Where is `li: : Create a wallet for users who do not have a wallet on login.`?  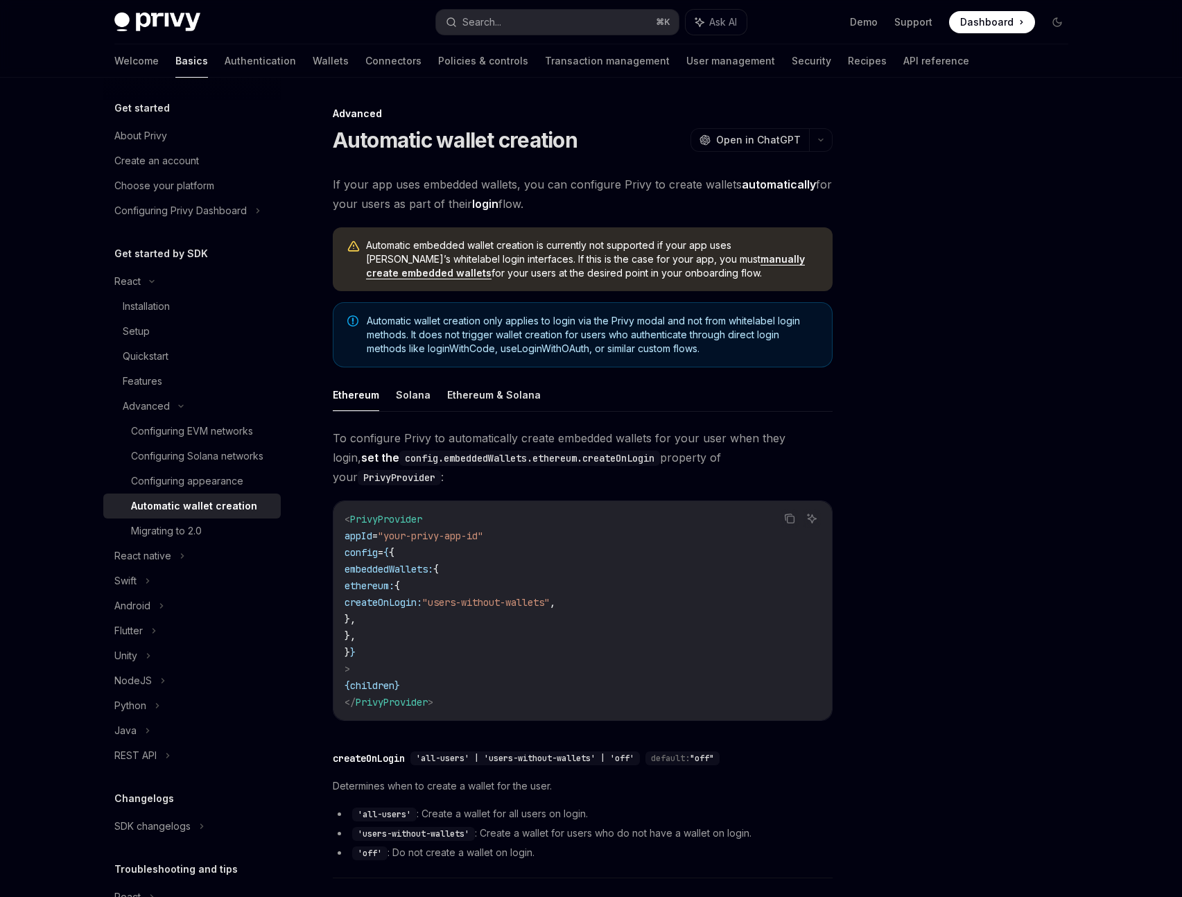
li: : Create a wallet for users who do not have a wallet on login. is located at coordinates (582, 834).